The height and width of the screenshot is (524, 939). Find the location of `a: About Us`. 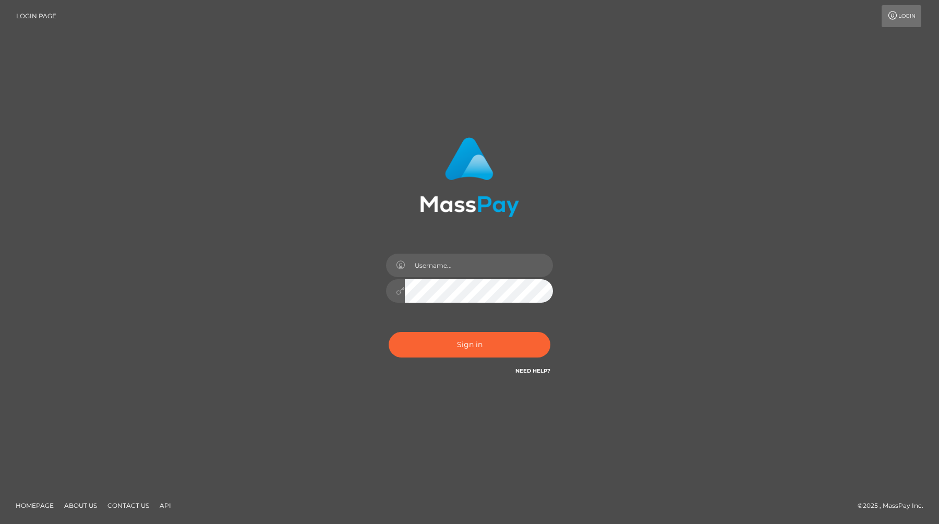

a: About Us is located at coordinates (80, 505).